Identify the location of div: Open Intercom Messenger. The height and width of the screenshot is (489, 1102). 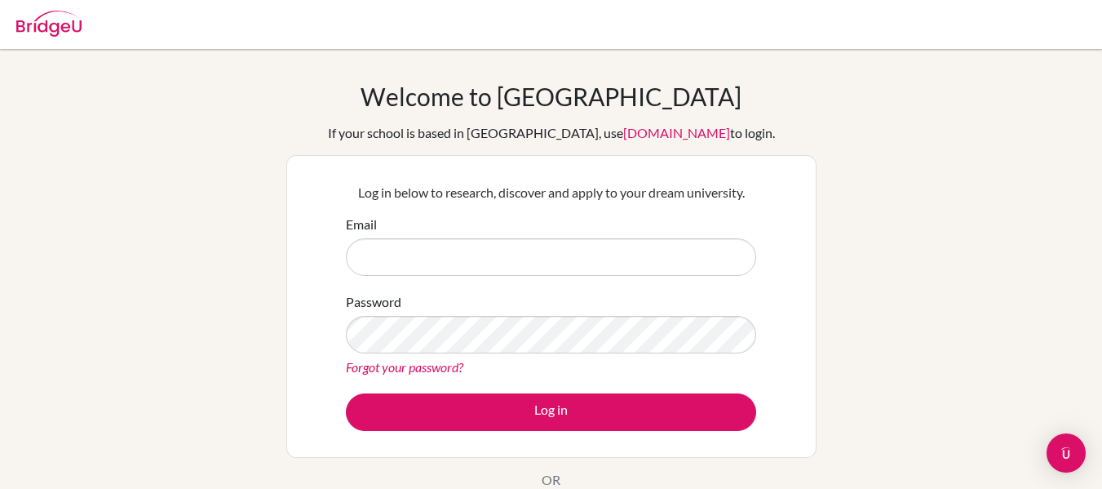
(1066, 453).